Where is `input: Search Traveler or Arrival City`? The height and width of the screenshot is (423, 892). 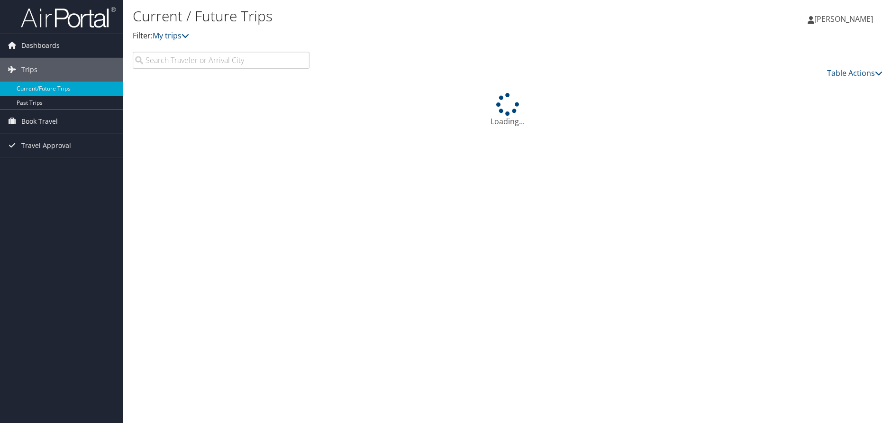
input: Search Traveler or Arrival City is located at coordinates (221, 60).